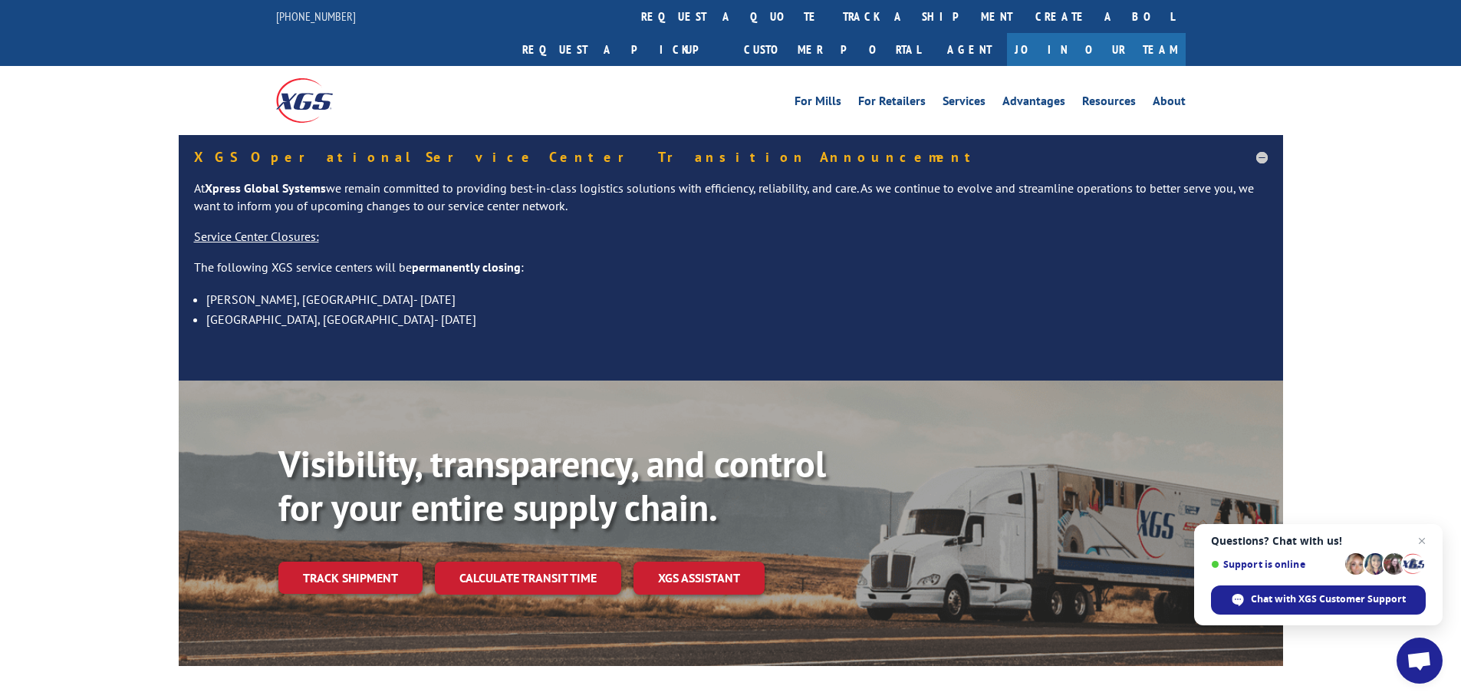  What do you see at coordinates (832, 49) in the screenshot?
I see `a: Customer Portal` at bounding box center [832, 49].